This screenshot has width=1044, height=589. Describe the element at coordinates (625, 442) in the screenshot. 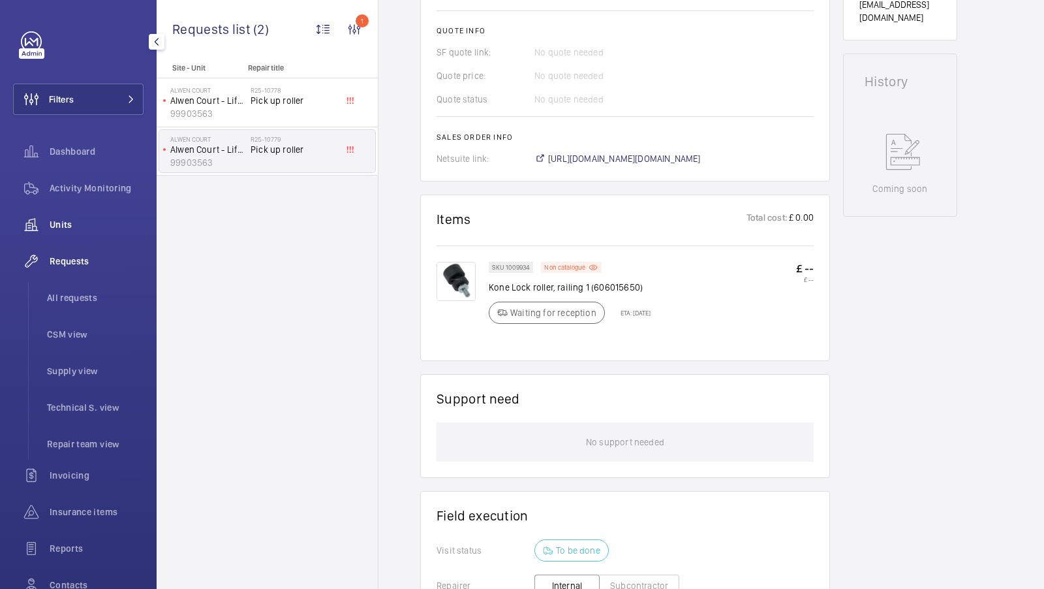

I see `p: No support needed` at that location.